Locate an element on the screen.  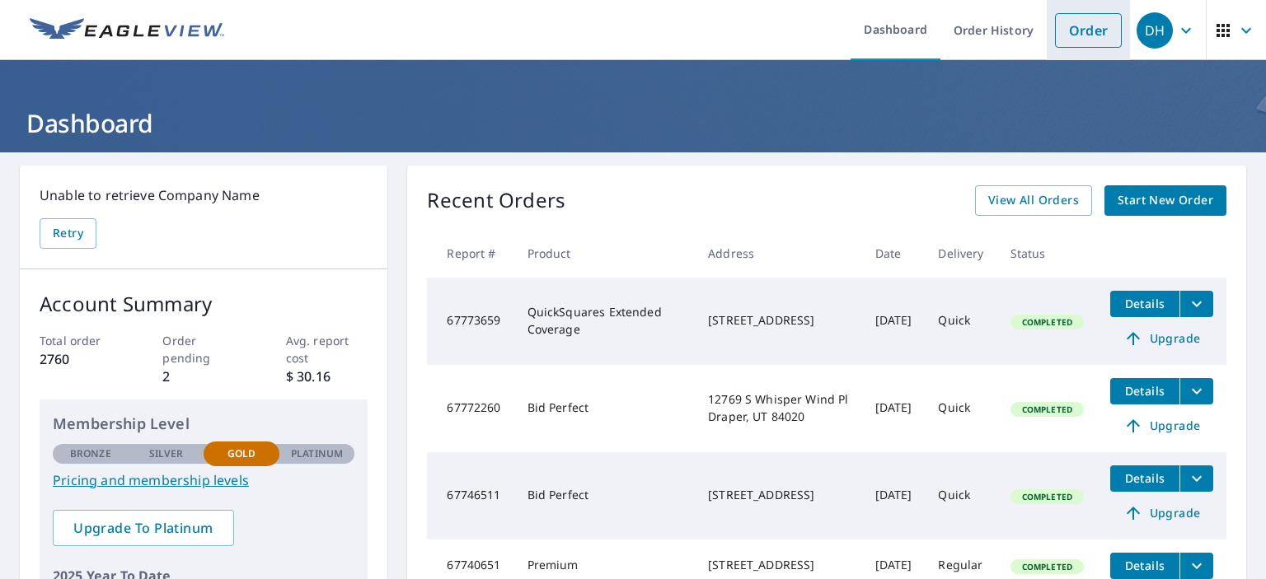
p: Order pending is located at coordinates (204, 349).